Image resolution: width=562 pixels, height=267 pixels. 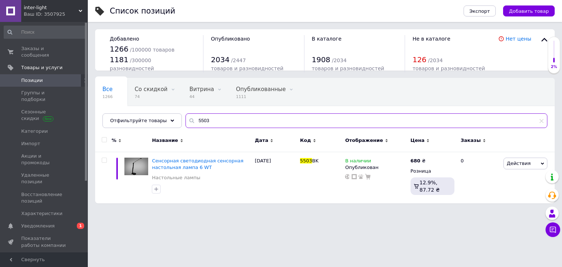 I want to click on span: 1181, so click(x=119, y=60).